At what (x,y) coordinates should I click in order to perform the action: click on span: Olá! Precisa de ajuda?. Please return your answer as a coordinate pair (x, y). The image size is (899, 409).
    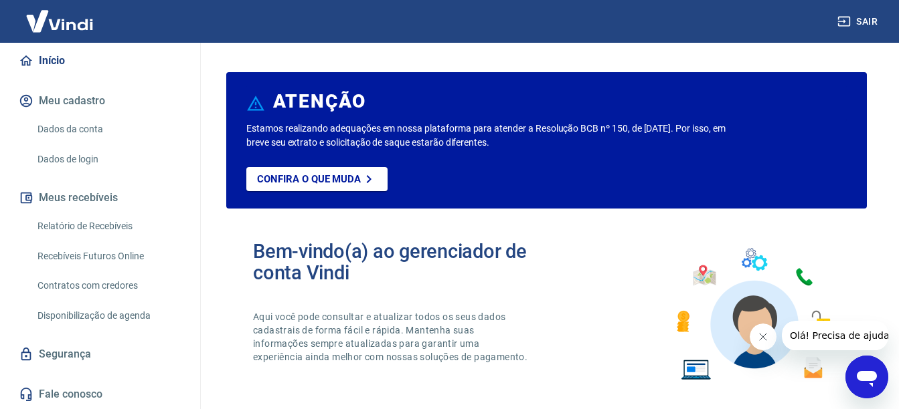
    Looking at the image, I should click on (60, 15).